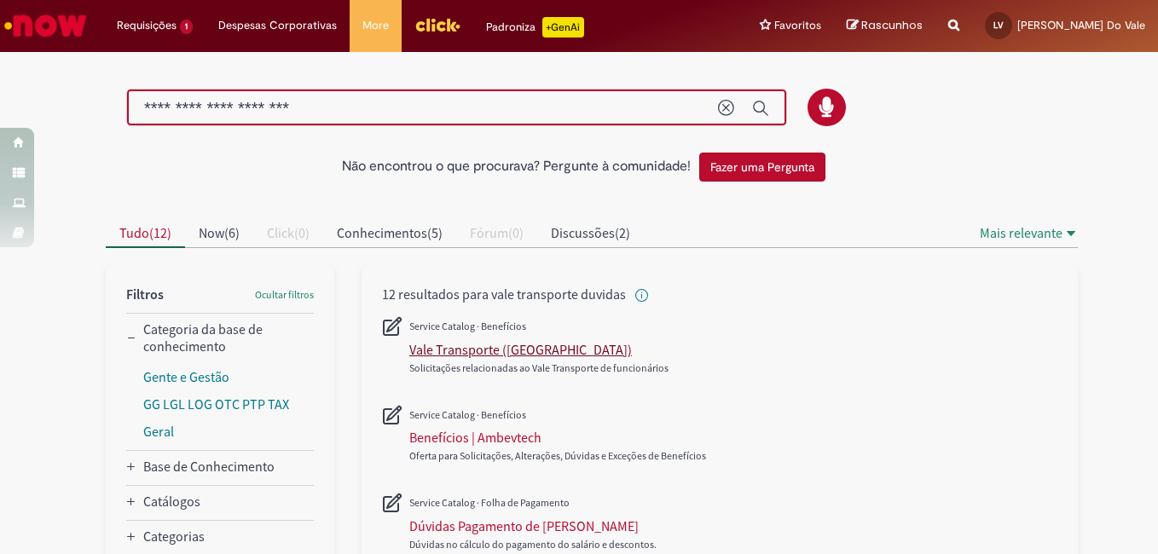 The height and width of the screenshot is (554, 1158). Describe the element at coordinates (375, 26) in the screenshot. I see `span: More` at that location.